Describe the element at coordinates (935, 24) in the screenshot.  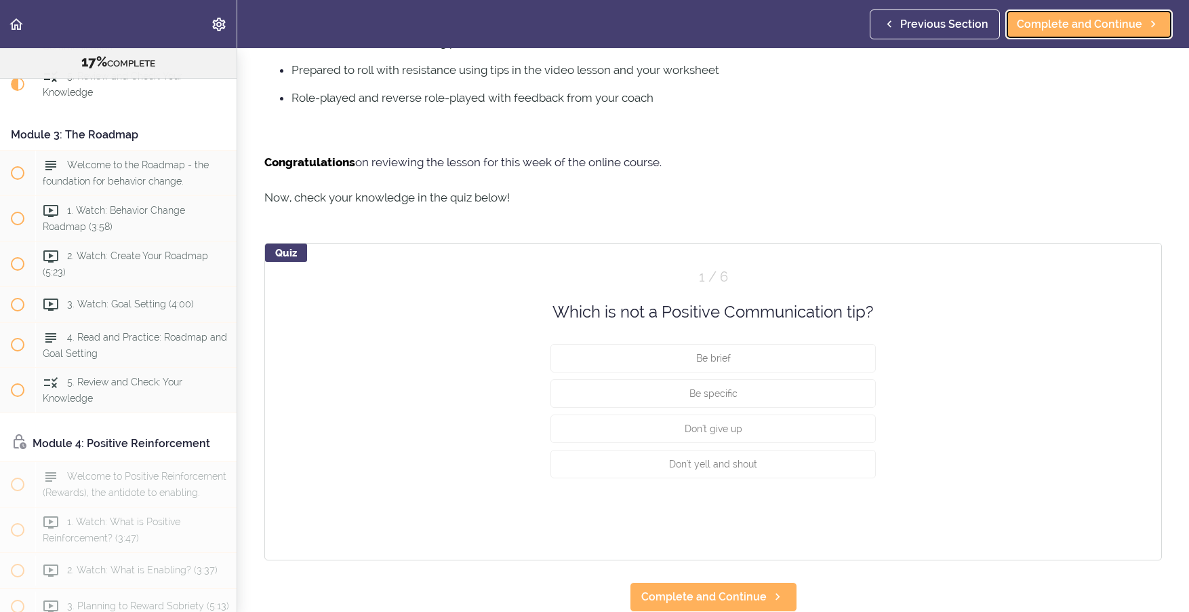
I see `a: Previous Section` at that location.